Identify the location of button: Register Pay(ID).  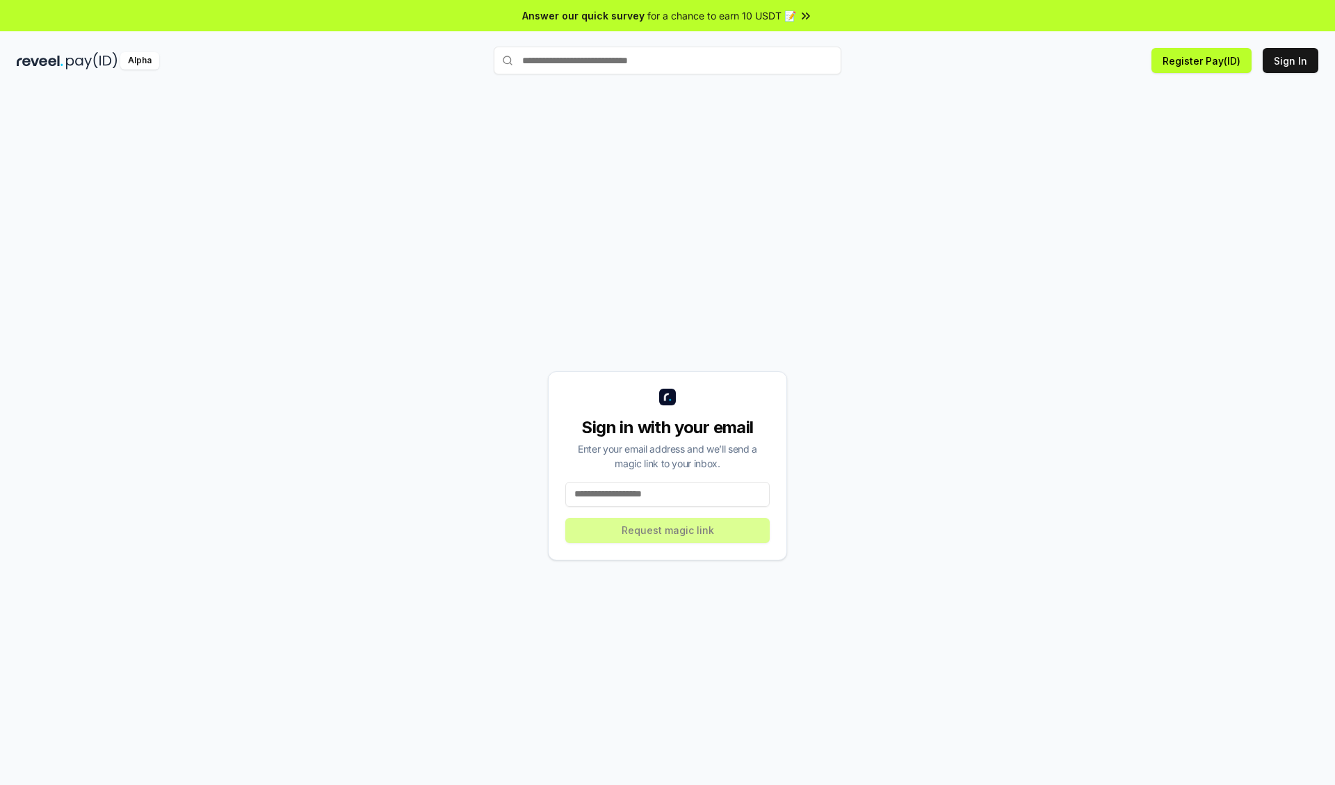
(1202, 60).